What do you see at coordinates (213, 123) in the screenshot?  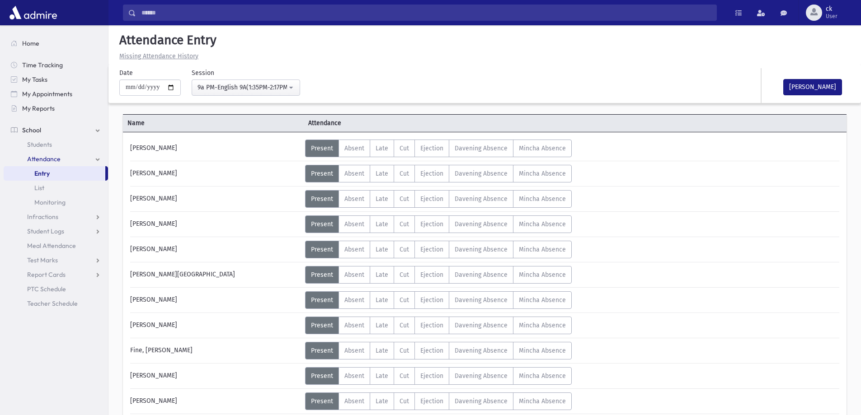 I see `span: Name` at bounding box center [213, 123].